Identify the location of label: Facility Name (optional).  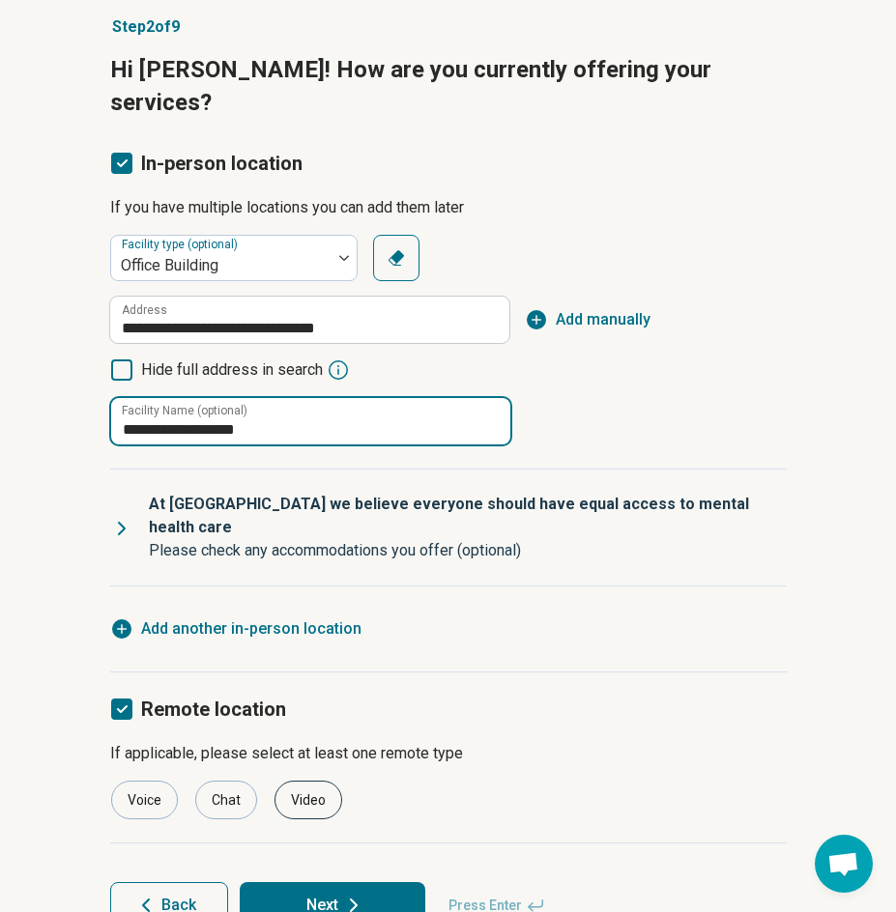
(185, 411).